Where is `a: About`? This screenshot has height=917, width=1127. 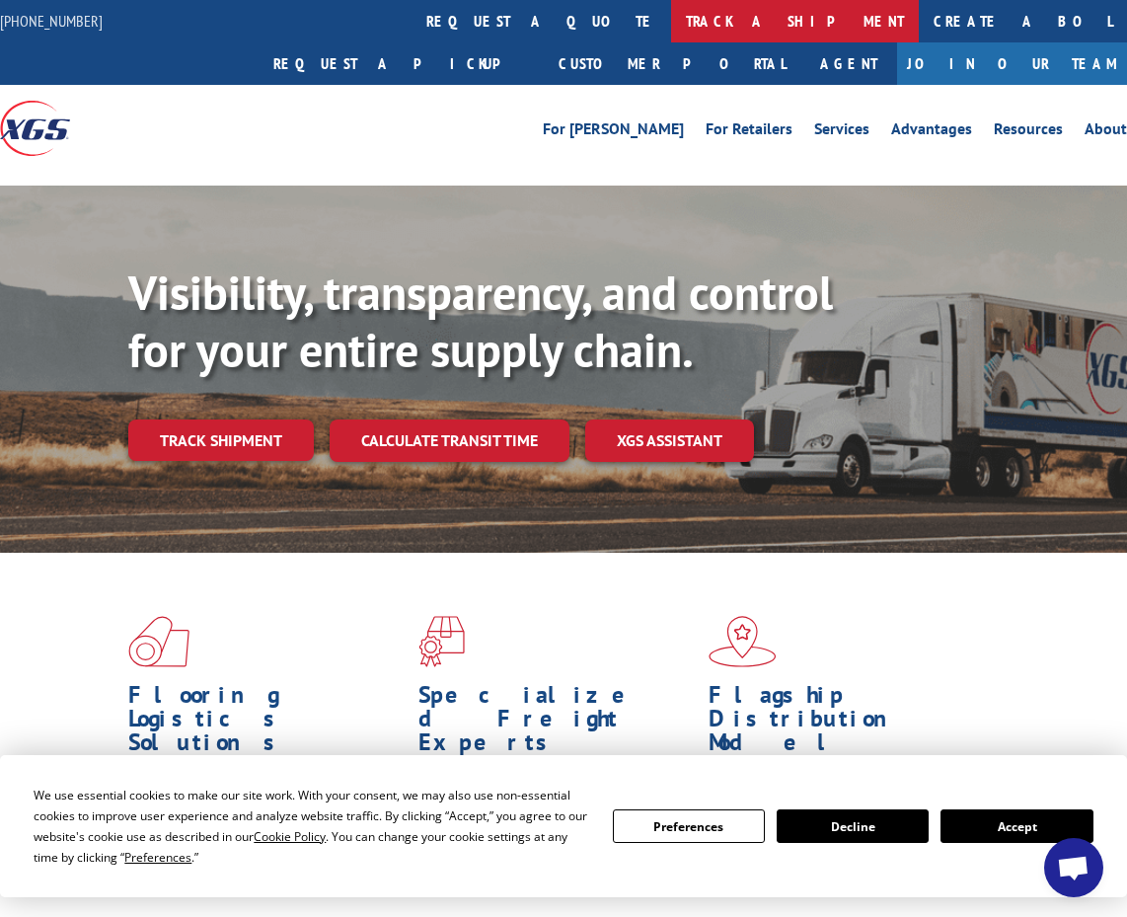
a: About is located at coordinates (1105, 132).